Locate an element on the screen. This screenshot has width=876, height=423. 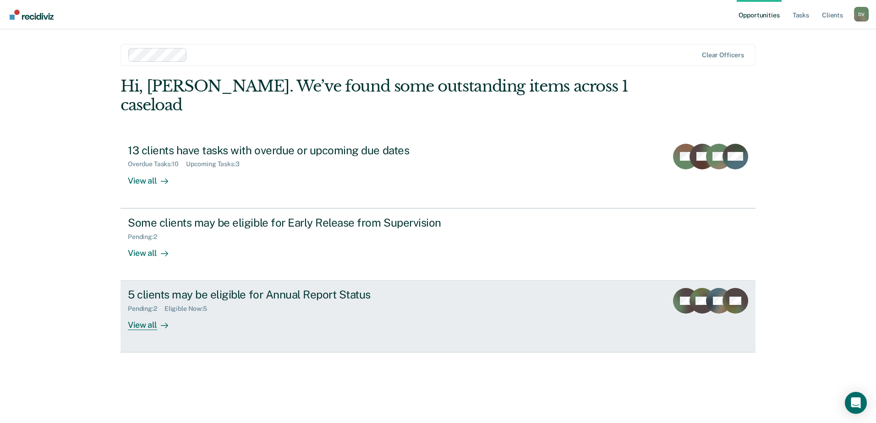
div: Clear officers is located at coordinates (723, 55).